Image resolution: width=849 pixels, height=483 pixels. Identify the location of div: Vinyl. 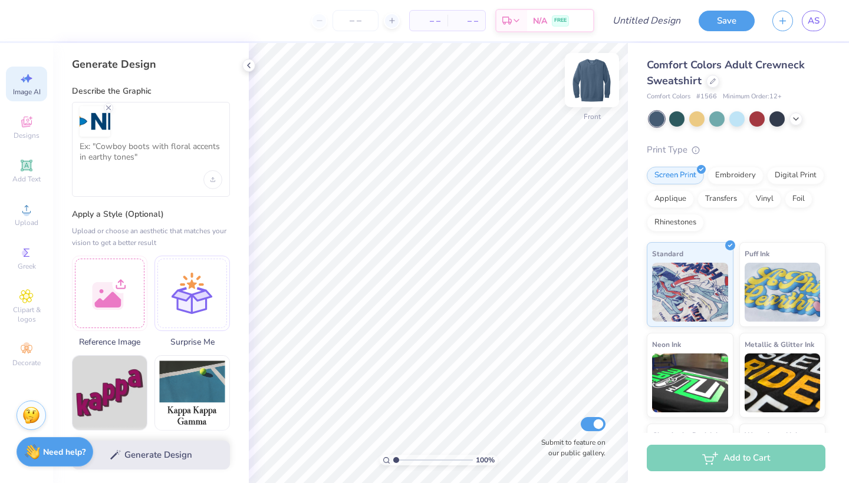
(765, 199).